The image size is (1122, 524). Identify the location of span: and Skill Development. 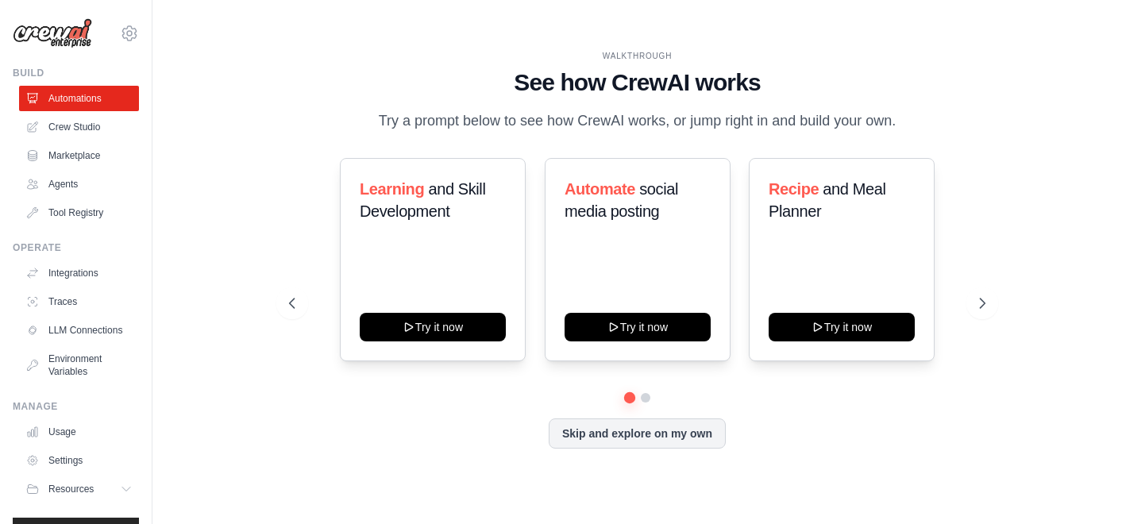
(423, 200).